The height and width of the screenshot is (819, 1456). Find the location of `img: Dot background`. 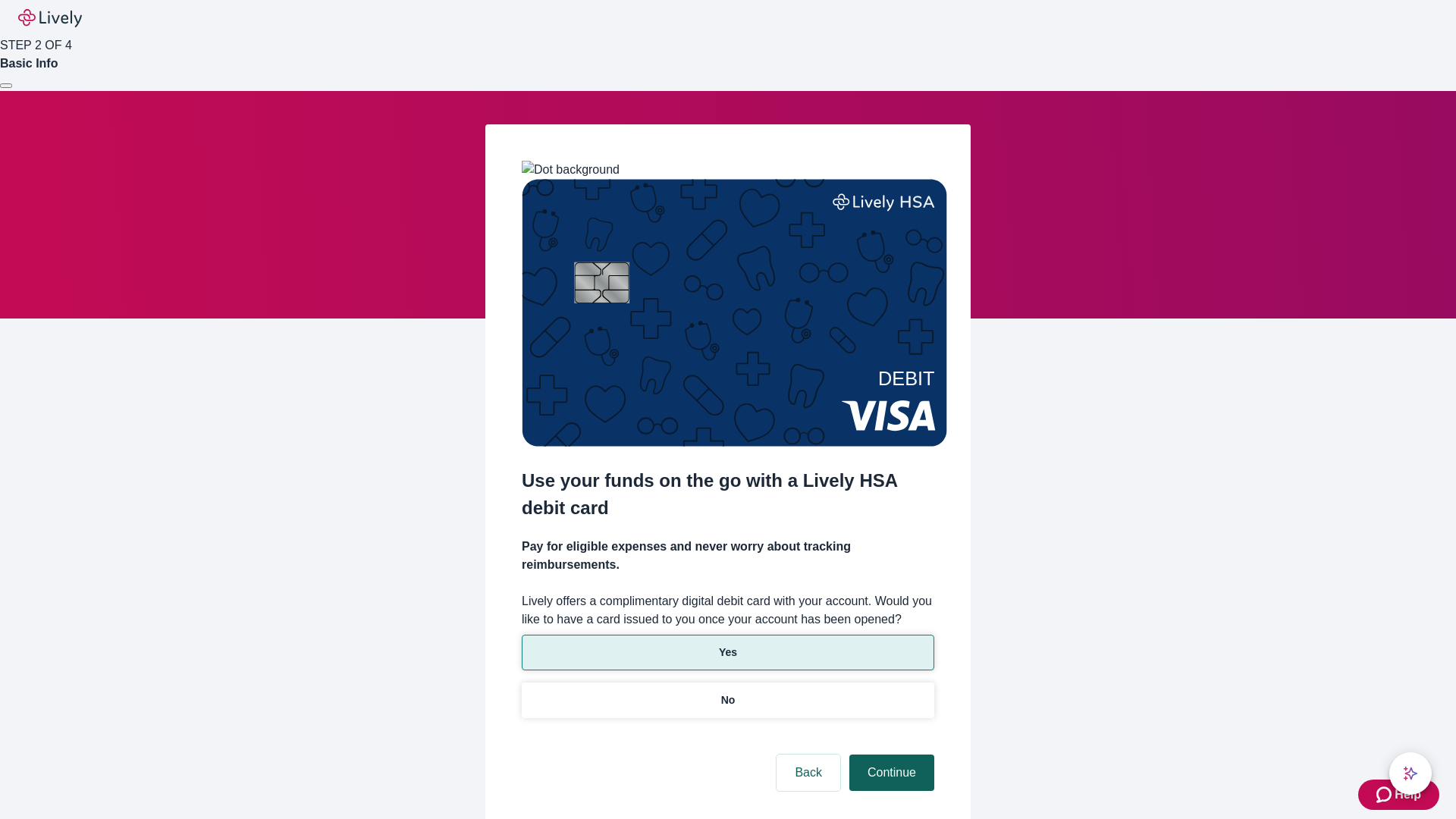

img: Dot background is located at coordinates (570, 170).